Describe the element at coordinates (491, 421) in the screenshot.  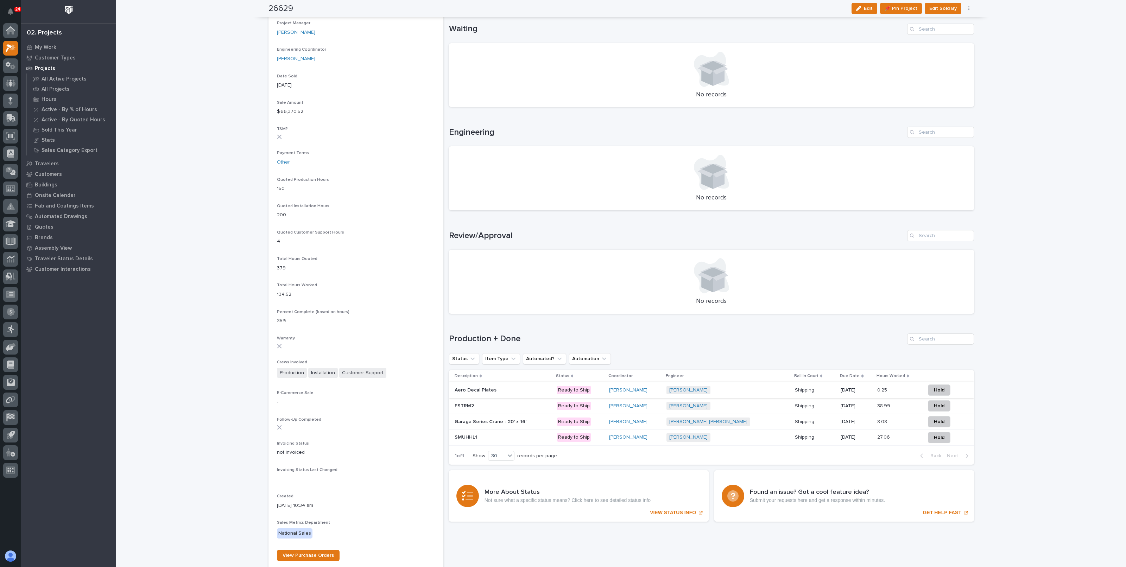
I see `p: Garage Series Crane - 20' x 16'` at that location.